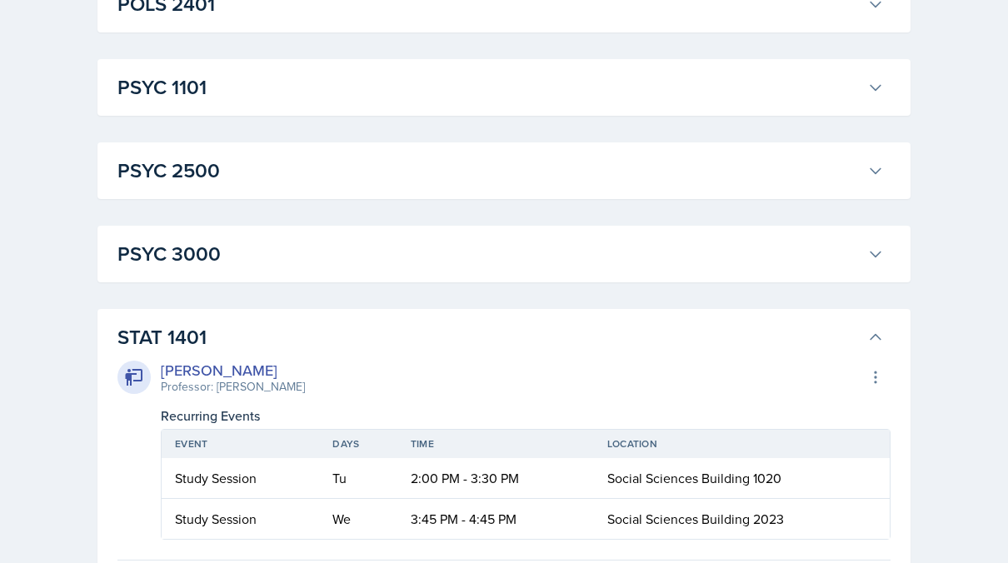 The height and width of the screenshot is (563, 1008). I want to click on th: Days, so click(357, 444).